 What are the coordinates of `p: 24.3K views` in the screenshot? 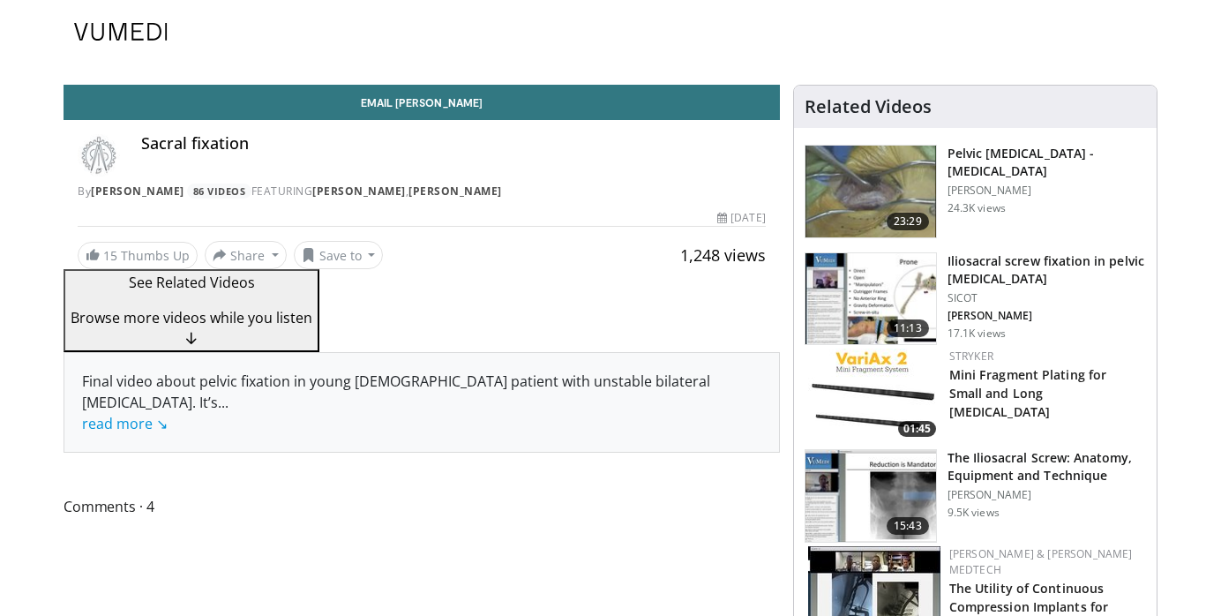 It's located at (977, 208).